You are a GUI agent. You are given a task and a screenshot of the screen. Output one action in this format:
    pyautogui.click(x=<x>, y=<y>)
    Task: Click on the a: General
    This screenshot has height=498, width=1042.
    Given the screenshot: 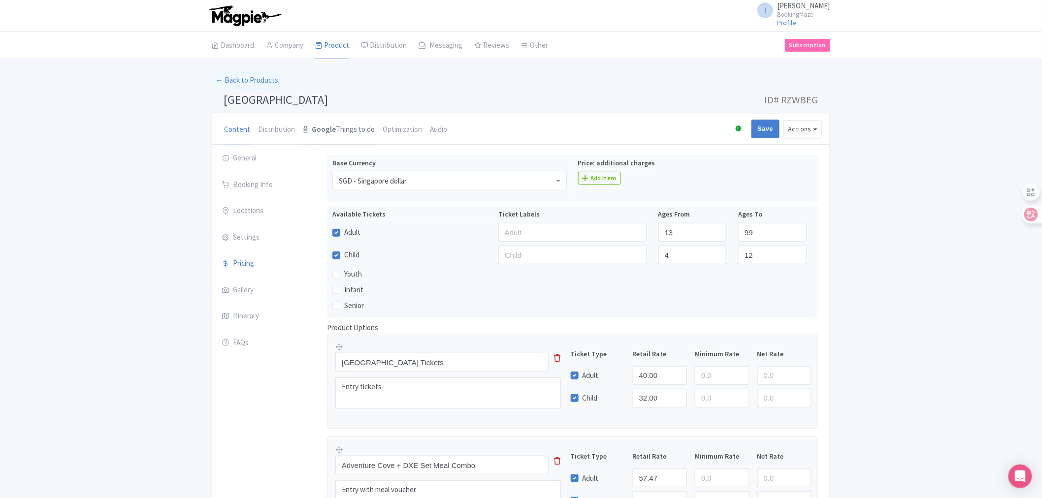 What is the action you would take?
    pyautogui.click(x=263, y=159)
    